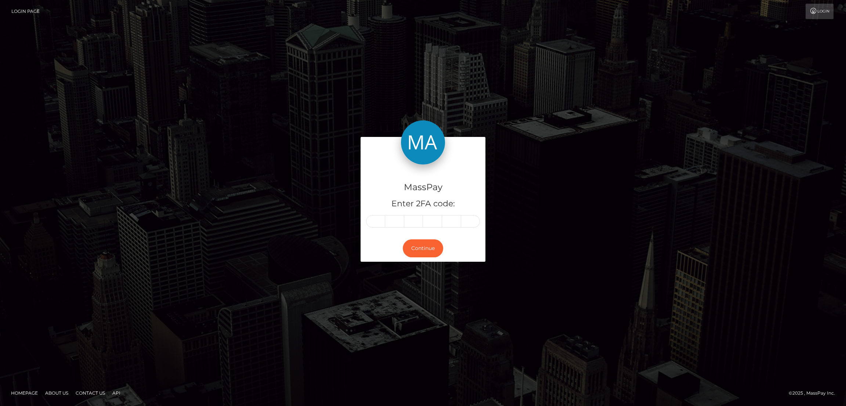  I want to click on button: Continue, so click(423, 248).